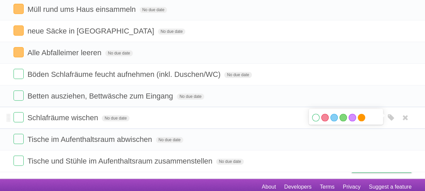 The image size is (425, 191). What do you see at coordinates (121, 161) in the screenshot?
I see `span: Tische und Stühle im Aufenthaltsraum zusammenstellen` at bounding box center [121, 161].